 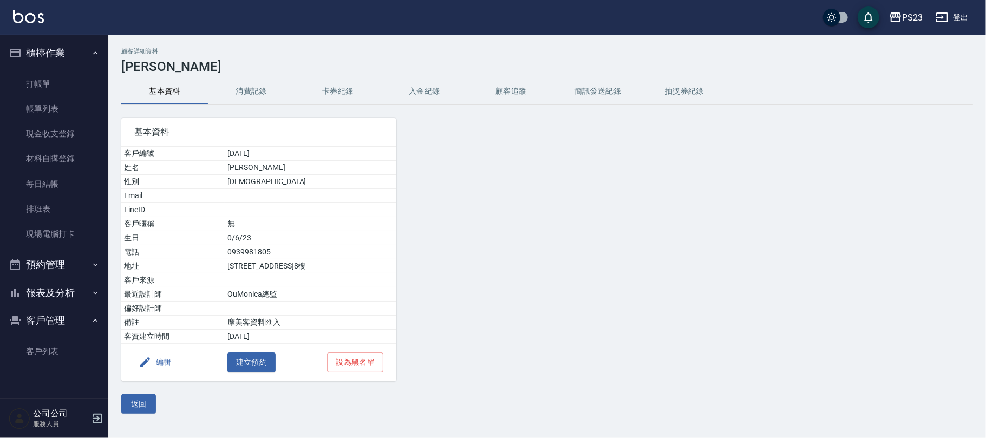 I want to click on a: 材料自購登錄, so click(x=54, y=159).